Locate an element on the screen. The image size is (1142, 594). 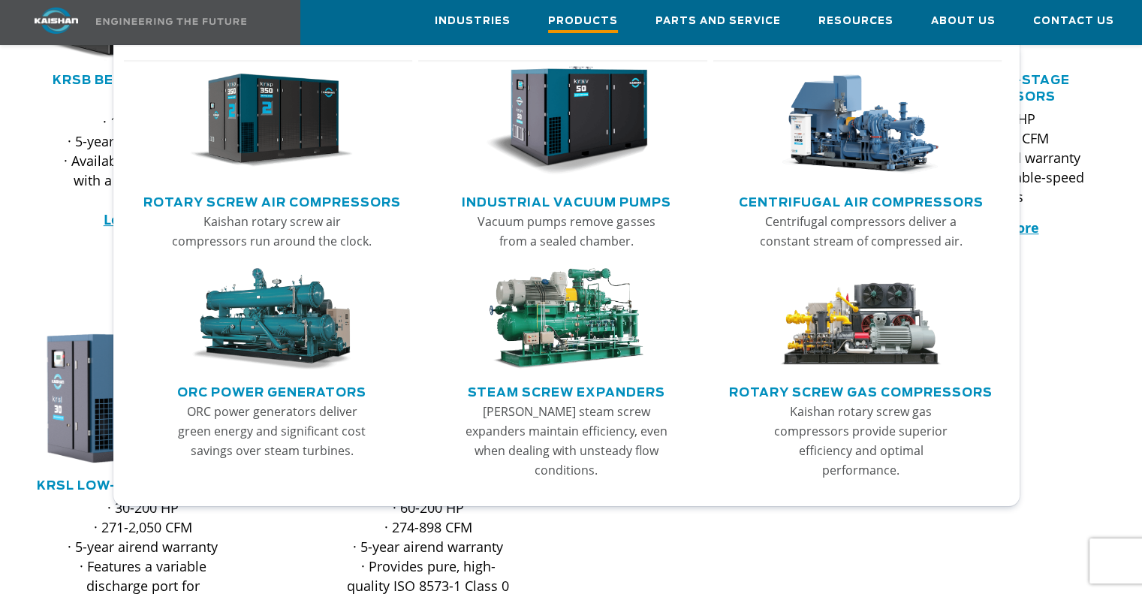
p: Vacuum pumps remove gasses from a sealed chamber. is located at coordinates (566, 231).